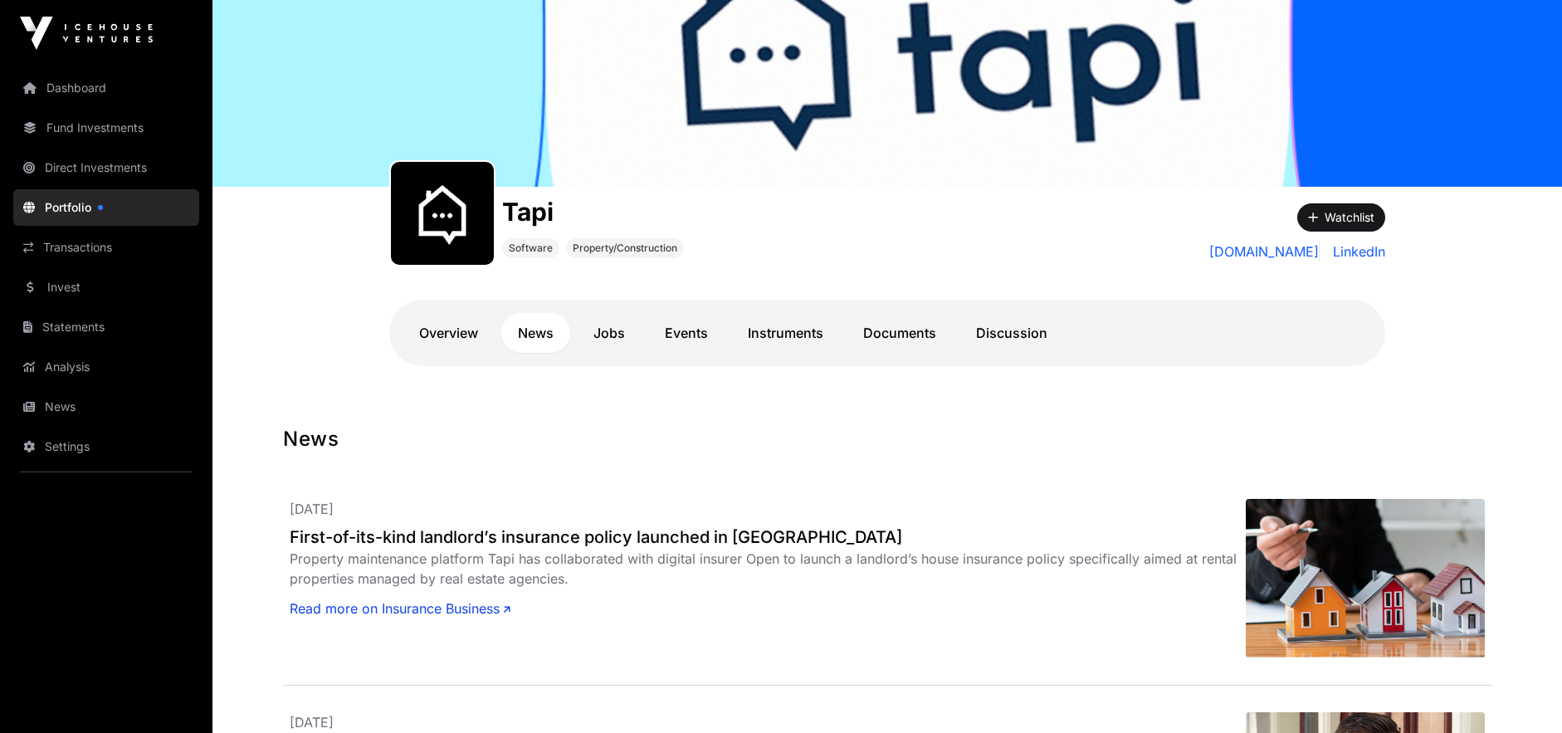 This screenshot has width=1562, height=733. Describe the element at coordinates (592, 212) in the screenshot. I see `h1: Tapi` at that location.